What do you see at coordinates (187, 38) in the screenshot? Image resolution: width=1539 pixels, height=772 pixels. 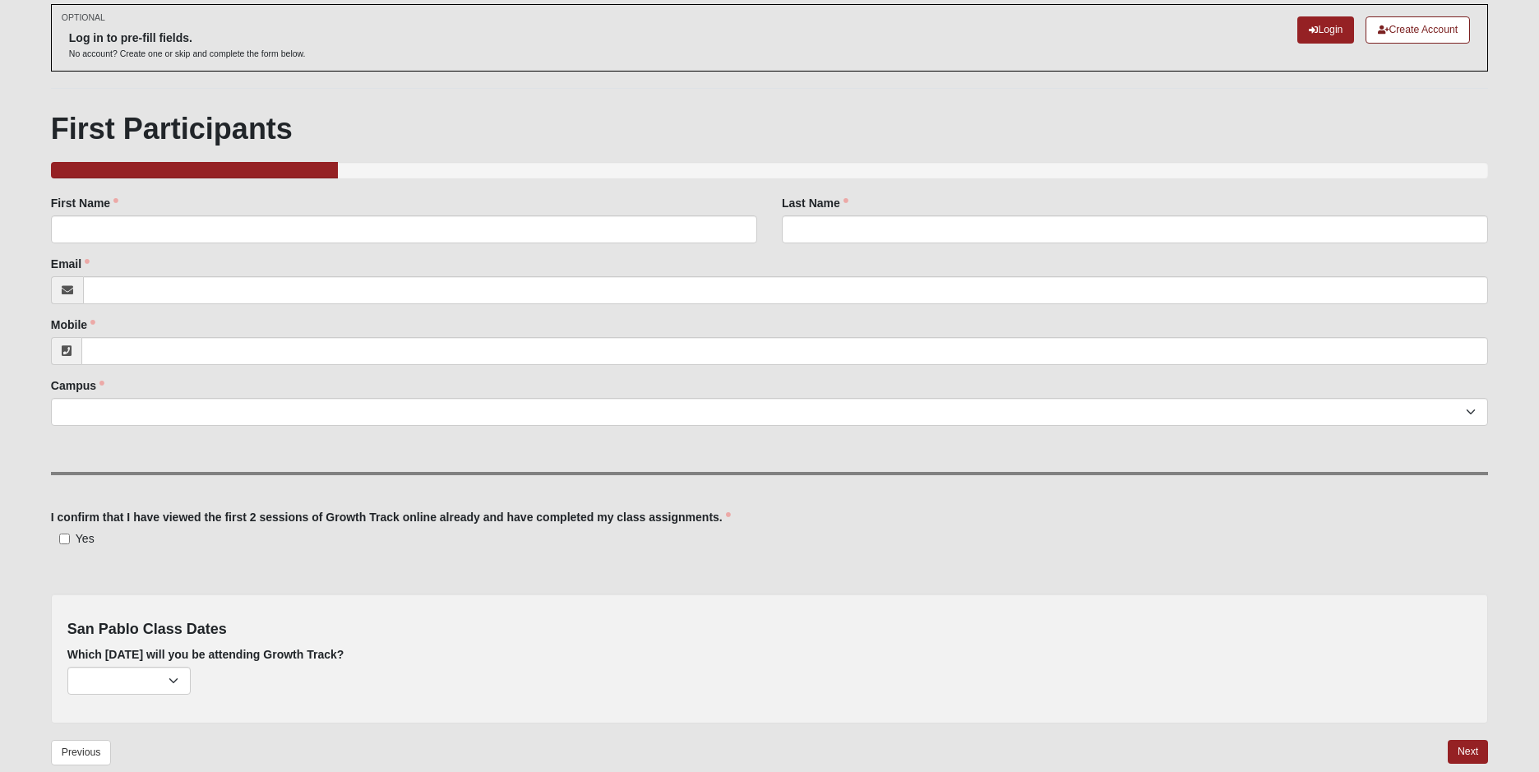 I see `h6: Log in to pre-fill fields.` at bounding box center [187, 38].